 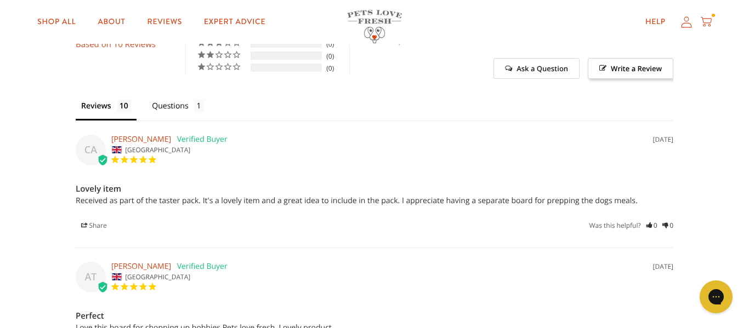 I want to click on a: Expert Advice, so click(x=235, y=22).